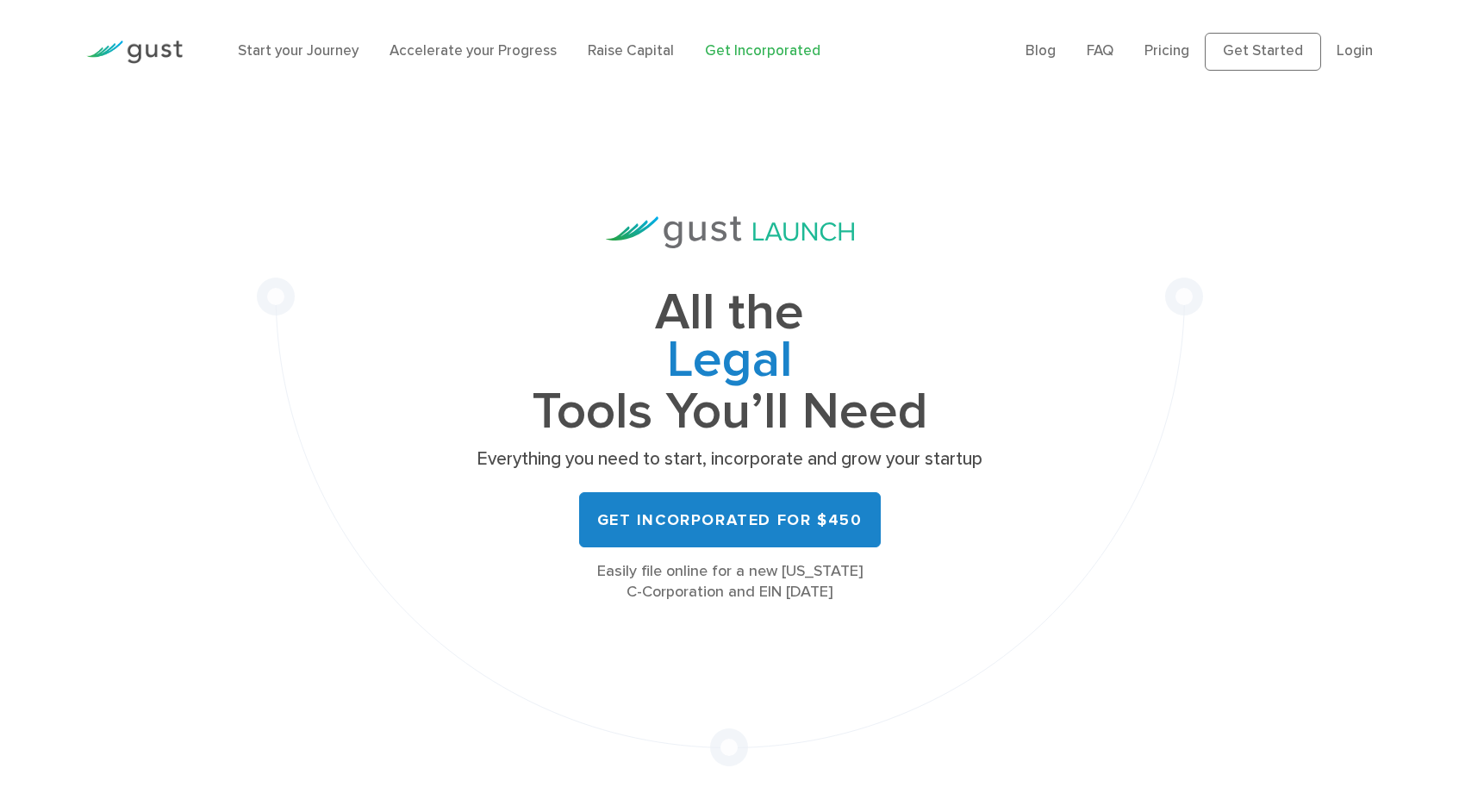  What do you see at coordinates (298, 51) in the screenshot?
I see `a: Start your Journey` at bounding box center [298, 51].